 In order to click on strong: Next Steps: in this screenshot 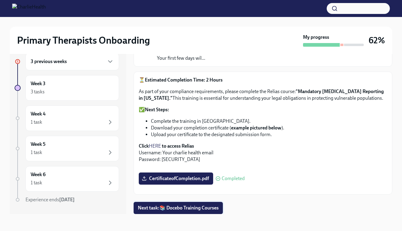, I will do `click(157, 110)`.